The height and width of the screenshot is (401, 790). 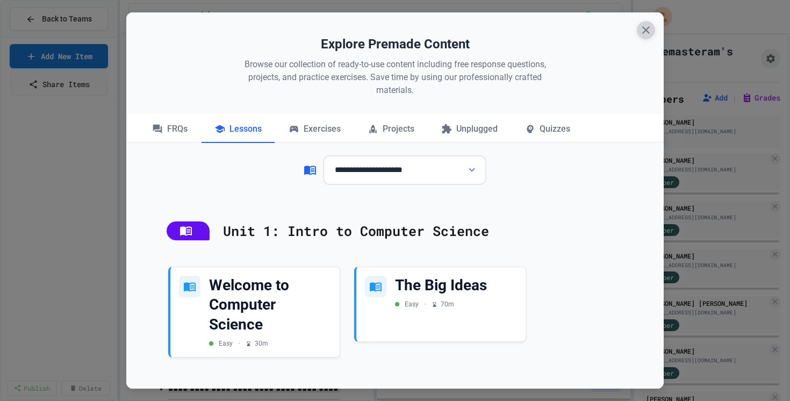 What do you see at coordinates (395, 44) in the screenshot?
I see `h2: Explore Premade Content` at bounding box center [395, 44].